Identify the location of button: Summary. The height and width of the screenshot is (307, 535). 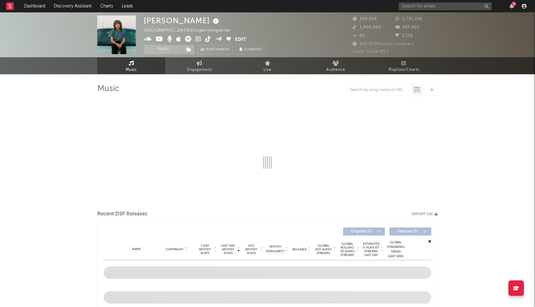
(251, 50).